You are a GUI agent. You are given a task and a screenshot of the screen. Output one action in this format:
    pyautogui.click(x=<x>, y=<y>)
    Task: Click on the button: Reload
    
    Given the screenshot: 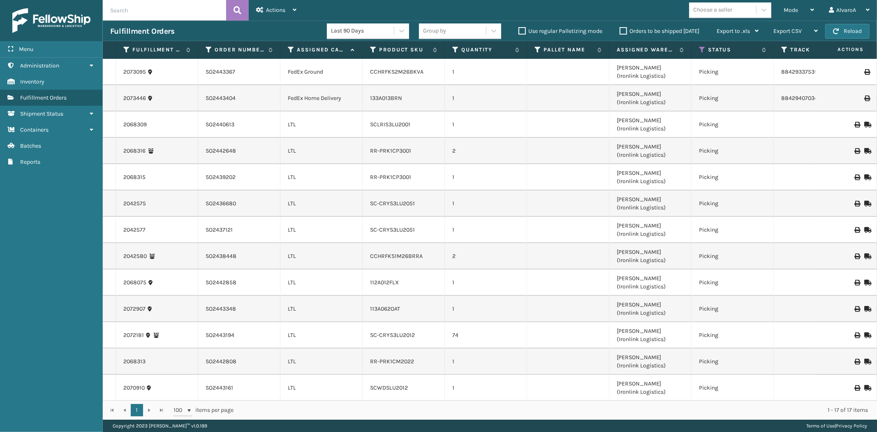 What is the action you would take?
    pyautogui.click(x=847, y=31)
    